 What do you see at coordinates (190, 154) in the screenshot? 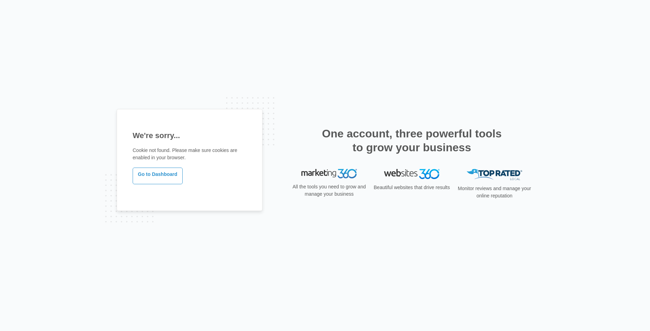
I see `p: Cookie not found. Please make sure cookies are enabled in your browser.` at bounding box center [190, 154].